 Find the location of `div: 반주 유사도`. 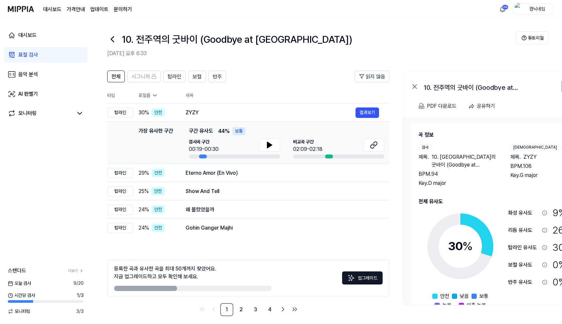

div: 반주 유사도 is located at coordinates (524, 282).